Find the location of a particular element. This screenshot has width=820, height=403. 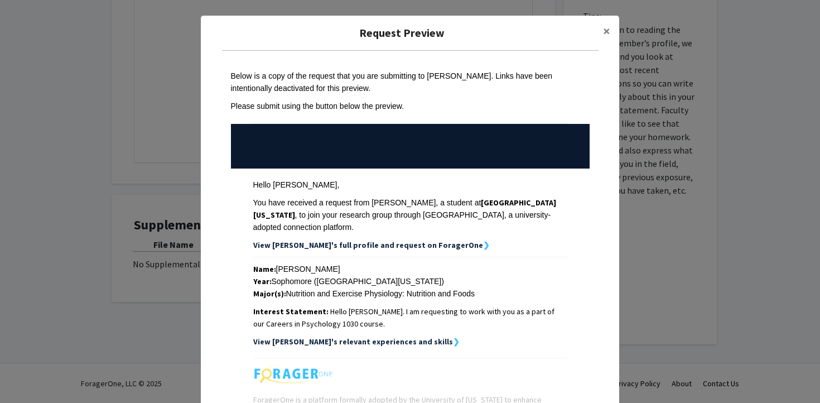

strong: Year: is located at coordinates (262, 281).